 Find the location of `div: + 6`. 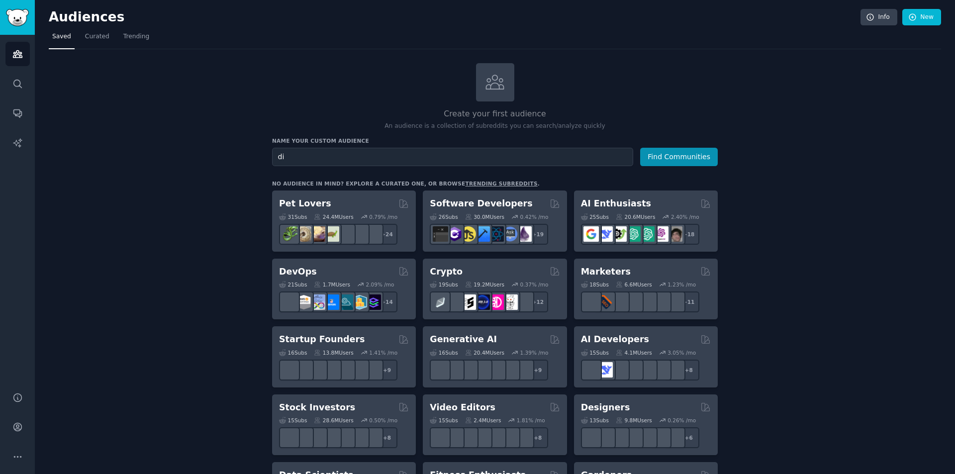

div: + 6 is located at coordinates (689, 438).